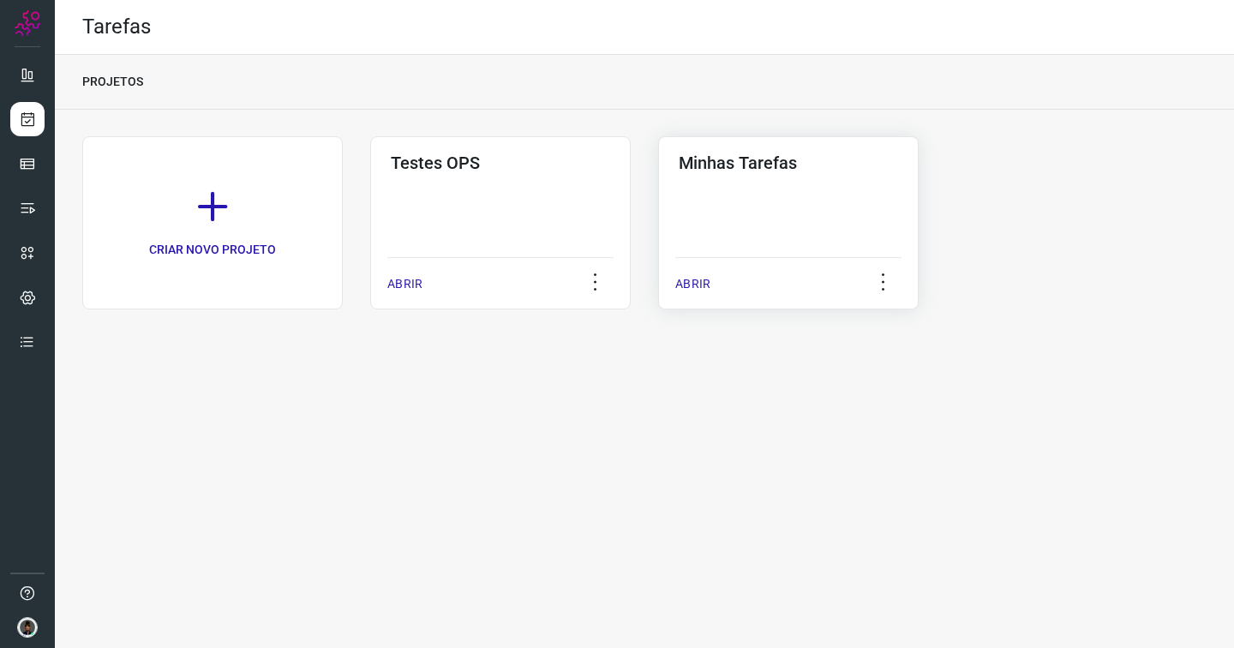 The width and height of the screenshot is (1234, 648). Describe the element at coordinates (500, 163) in the screenshot. I see `h3: Testes OPS` at that location.